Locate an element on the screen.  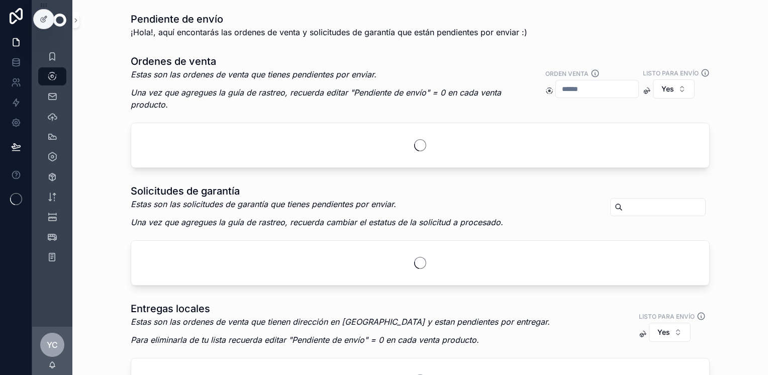
div: scrollable content is located at coordinates (52, 160).